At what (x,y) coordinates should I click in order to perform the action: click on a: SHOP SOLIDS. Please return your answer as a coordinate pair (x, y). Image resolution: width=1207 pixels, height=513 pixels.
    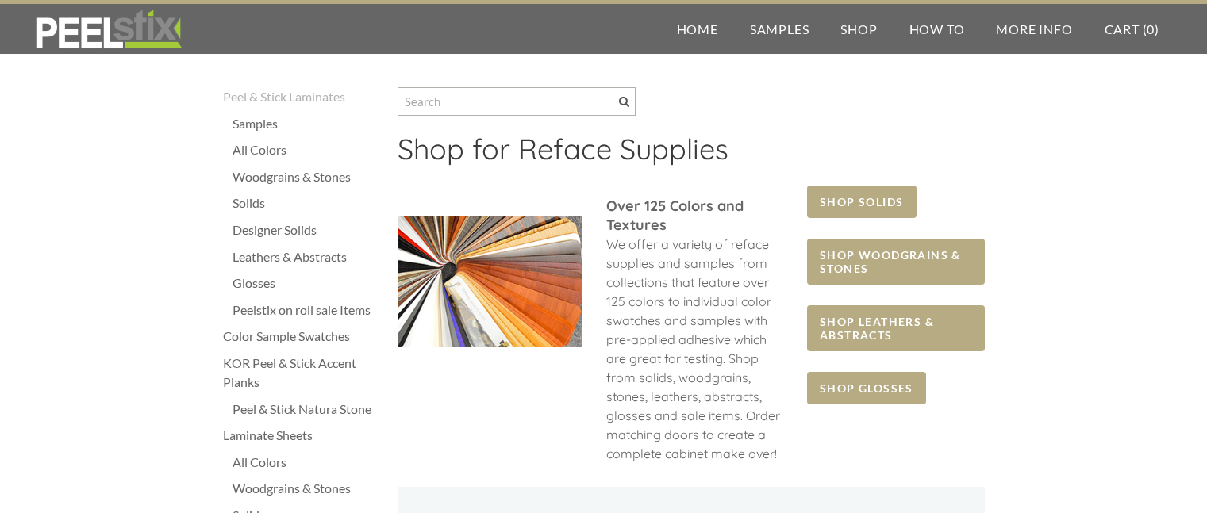
    Looking at the image, I should click on (861, 201).